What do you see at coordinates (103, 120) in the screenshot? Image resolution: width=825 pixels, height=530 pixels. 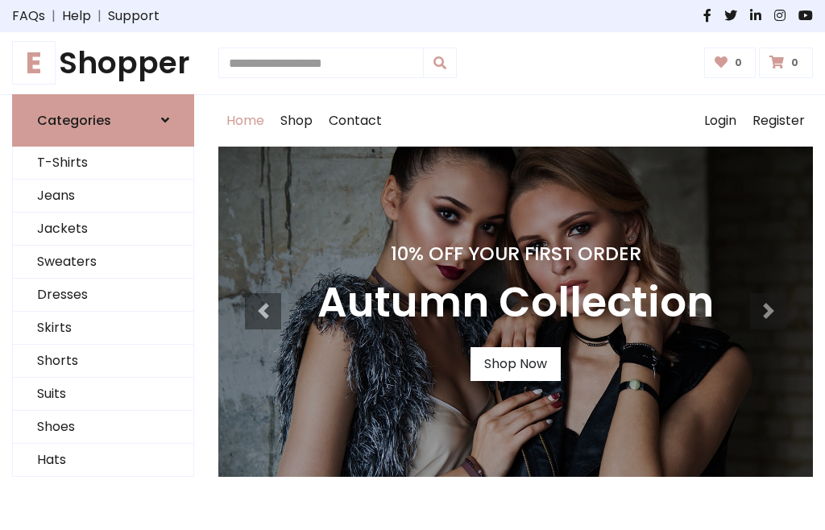 I see `a: Categories` at bounding box center [103, 120].